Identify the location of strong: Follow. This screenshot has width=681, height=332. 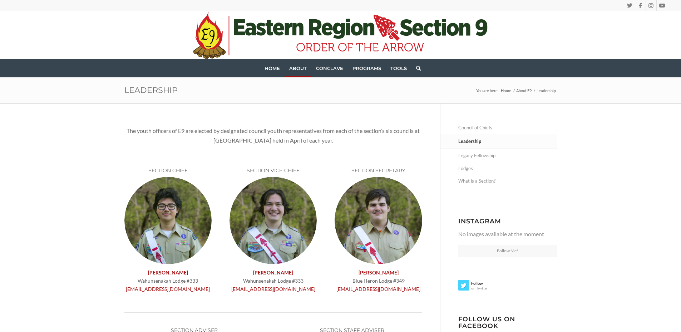
(483, 282).